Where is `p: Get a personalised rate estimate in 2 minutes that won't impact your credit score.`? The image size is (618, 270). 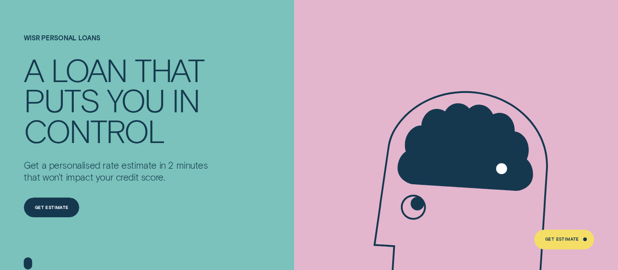 p: Get a personalised rate estimate in 2 minutes that won't impact your credit score. is located at coordinates (118, 171).